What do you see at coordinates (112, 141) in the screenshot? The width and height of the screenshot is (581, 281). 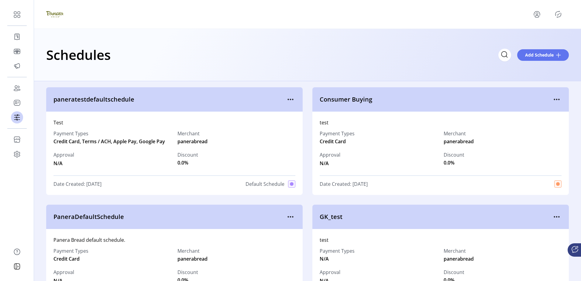 I see `span: Credit Card, Terms / ACH, Apple Pay, Google Pay` at bounding box center [112, 141].